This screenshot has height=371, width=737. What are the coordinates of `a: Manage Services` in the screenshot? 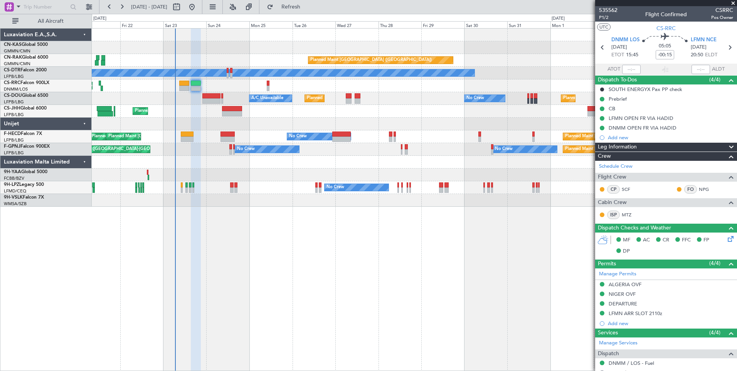 It's located at (618, 343).